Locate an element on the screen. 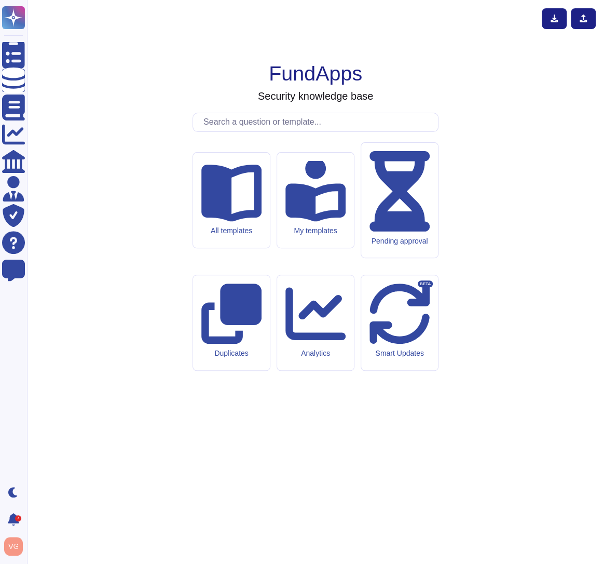  input: Search a question or template... is located at coordinates (318, 122).